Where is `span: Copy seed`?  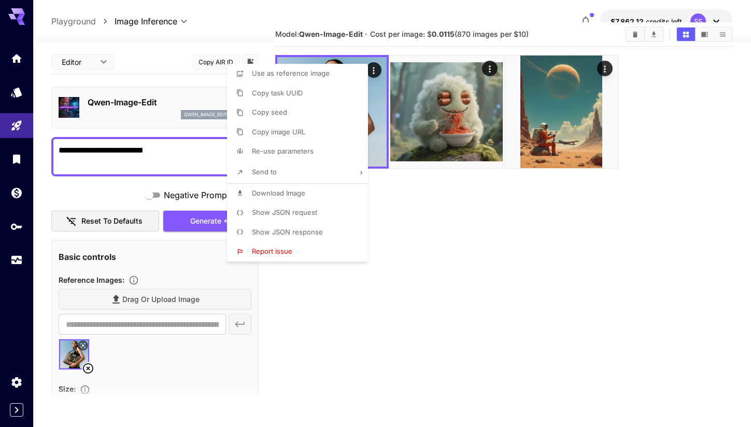
span: Copy seed is located at coordinates (270, 112).